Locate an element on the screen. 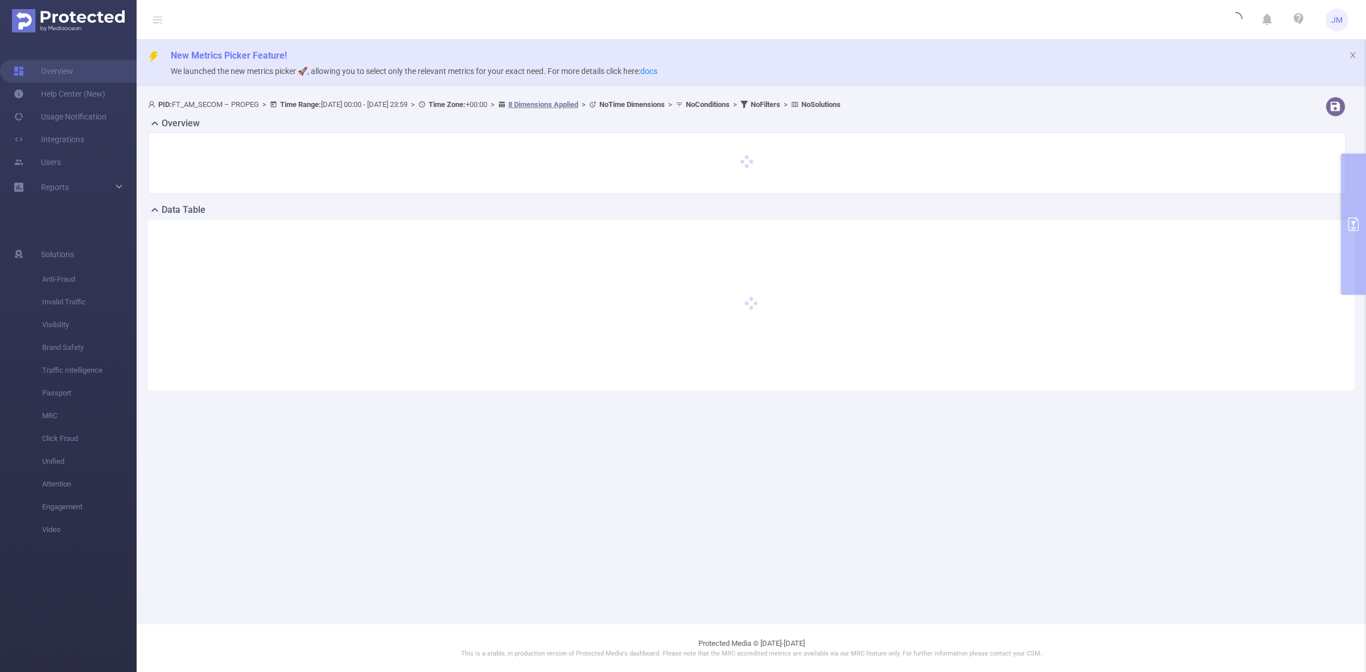  a: Overview is located at coordinates (43, 71).